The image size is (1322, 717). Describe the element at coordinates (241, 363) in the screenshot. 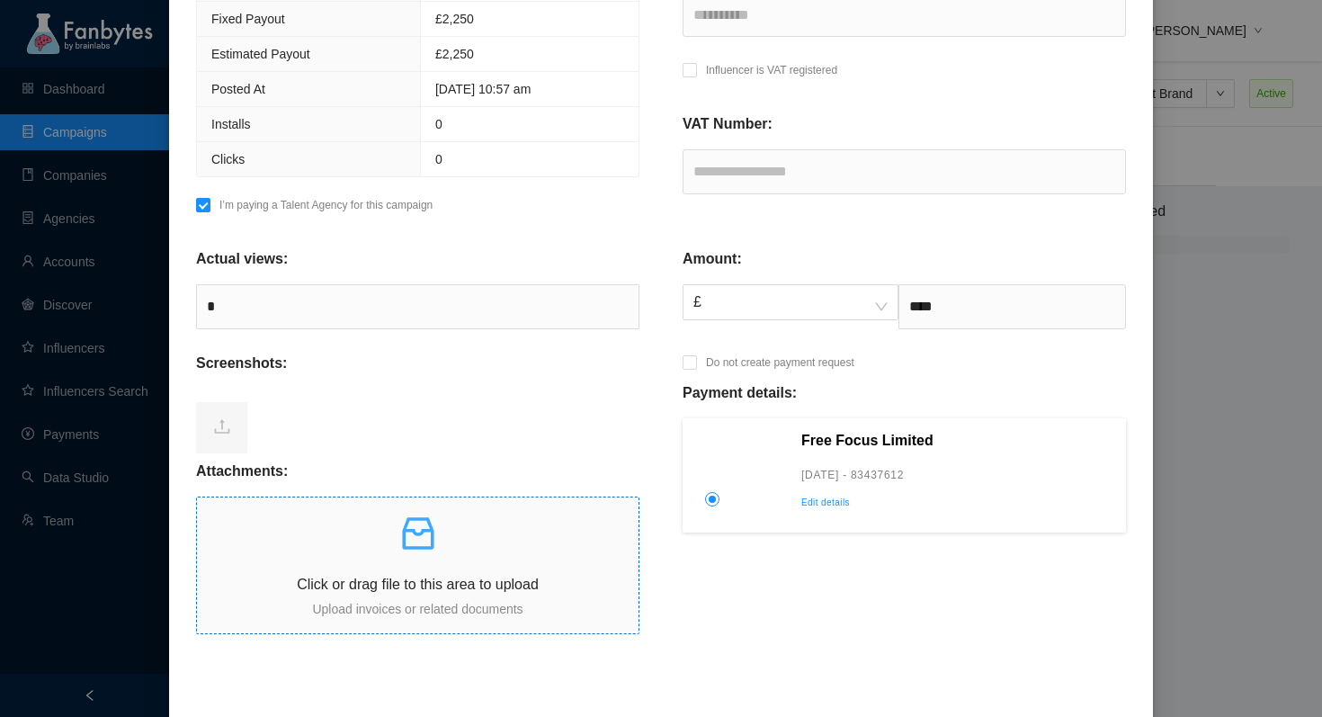

I see `p: Screenshots:` at that location.